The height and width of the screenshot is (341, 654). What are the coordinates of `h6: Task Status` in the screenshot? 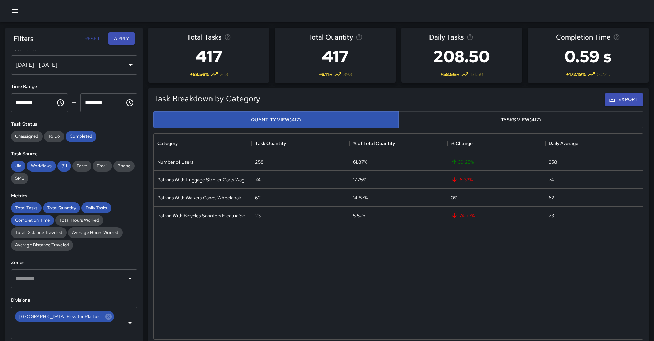 It's located at (74, 124).